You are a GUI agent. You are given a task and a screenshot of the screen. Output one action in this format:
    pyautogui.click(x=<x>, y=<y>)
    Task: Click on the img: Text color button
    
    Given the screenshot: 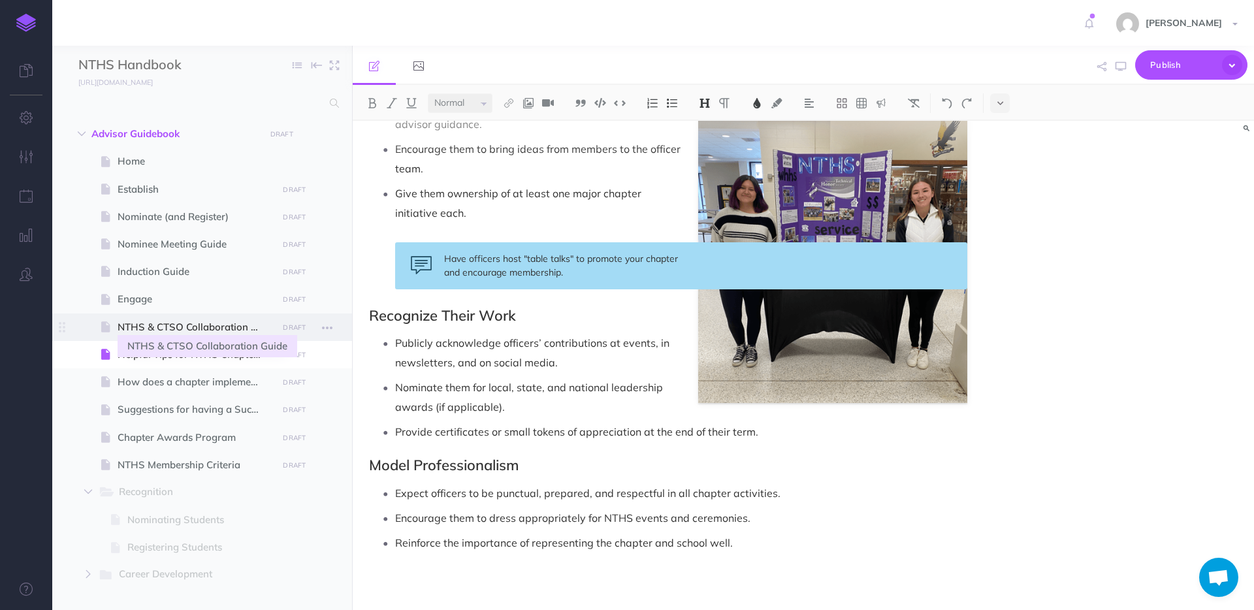 What is the action you would take?
    pyautogui.click(x=757, y=103)
    